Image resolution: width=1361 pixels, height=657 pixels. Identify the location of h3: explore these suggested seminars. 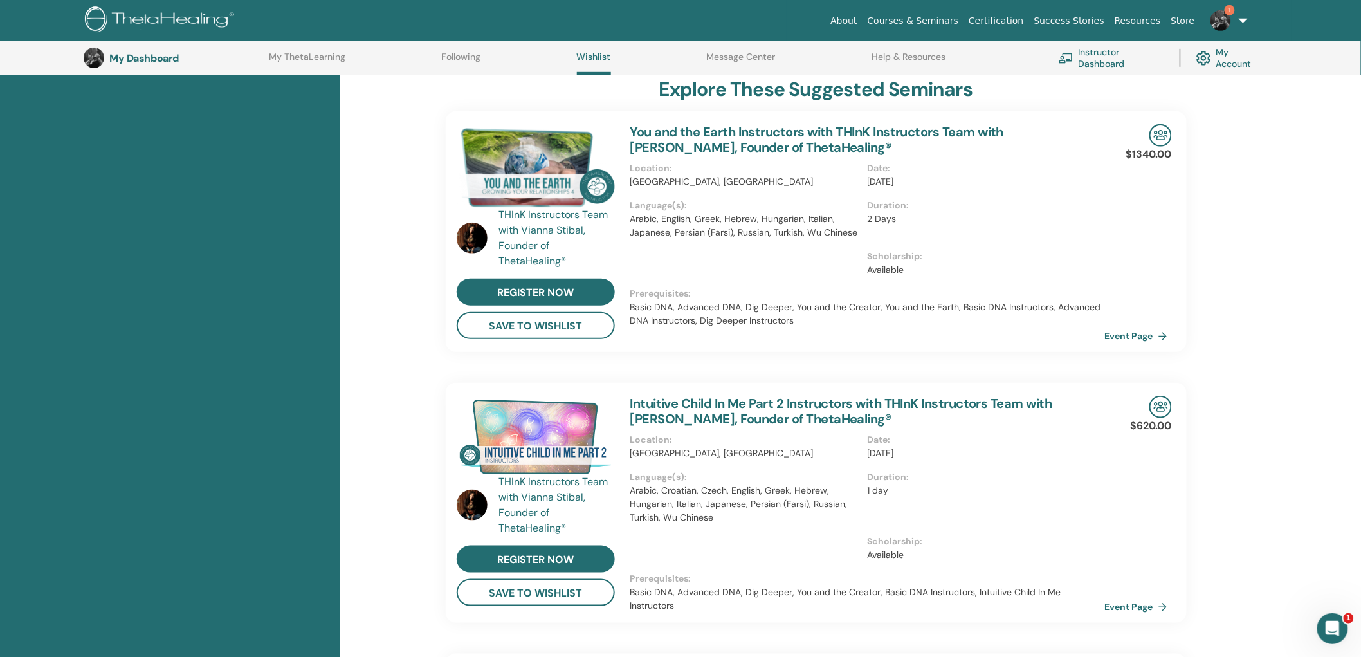
(816, 89).